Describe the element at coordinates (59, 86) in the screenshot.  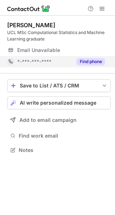
I see `div: Save to List / ATS / CRM` at that location.